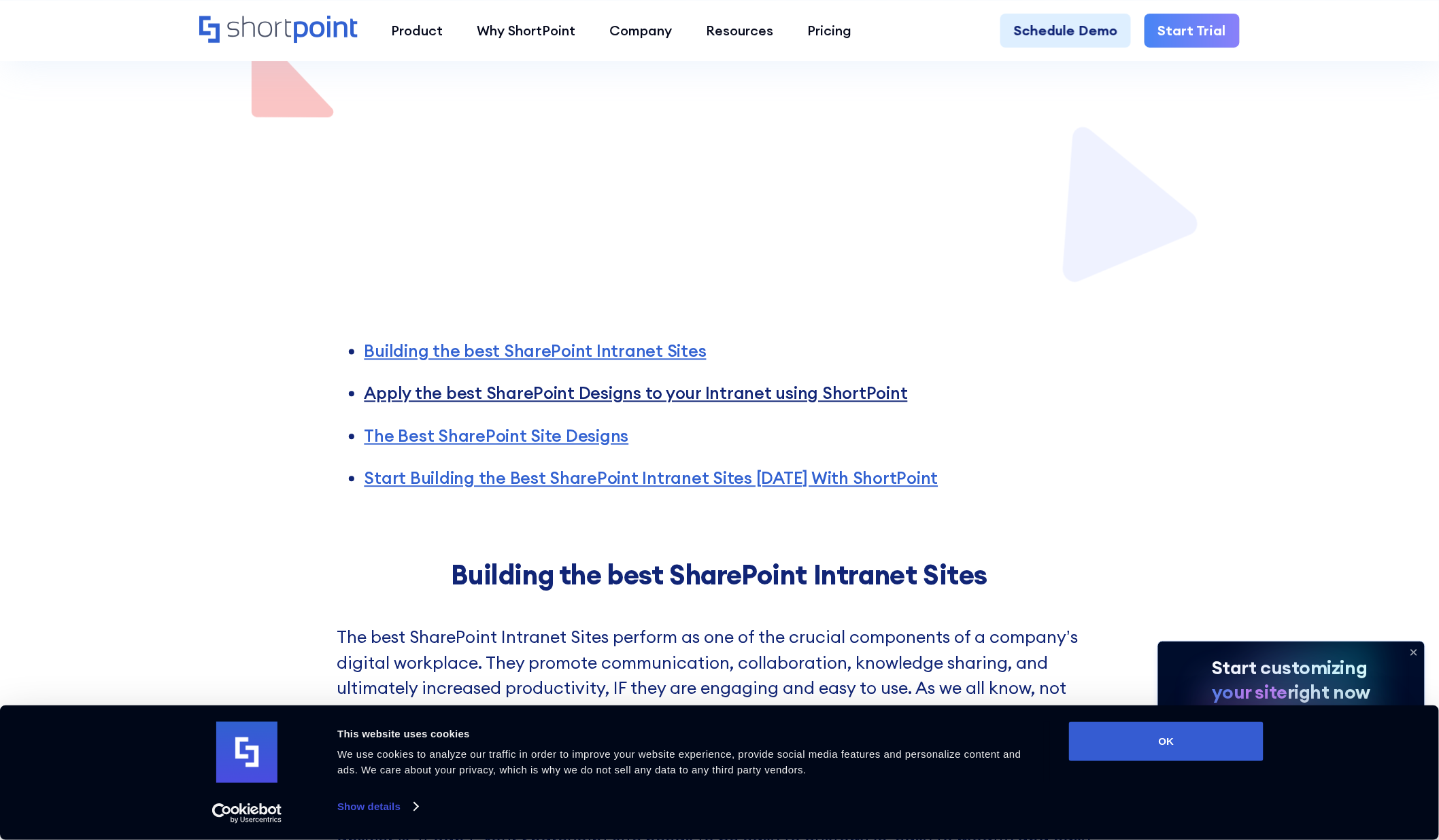 The height and width of the screenshot is (840, 1439). Describe the element at coordinates (1066, 30) in the screenshot. I see `a: Schedule Demo` at that location.